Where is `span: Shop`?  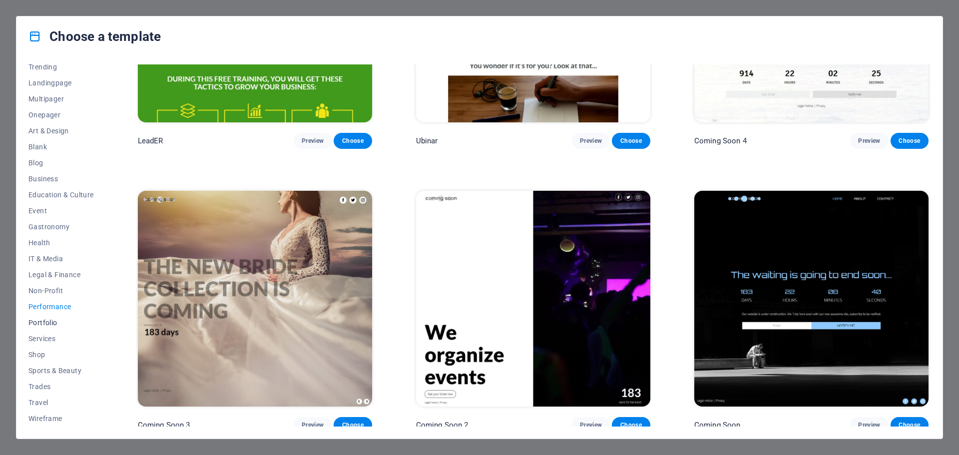
span: Shop is located at coordinates (61, 355).